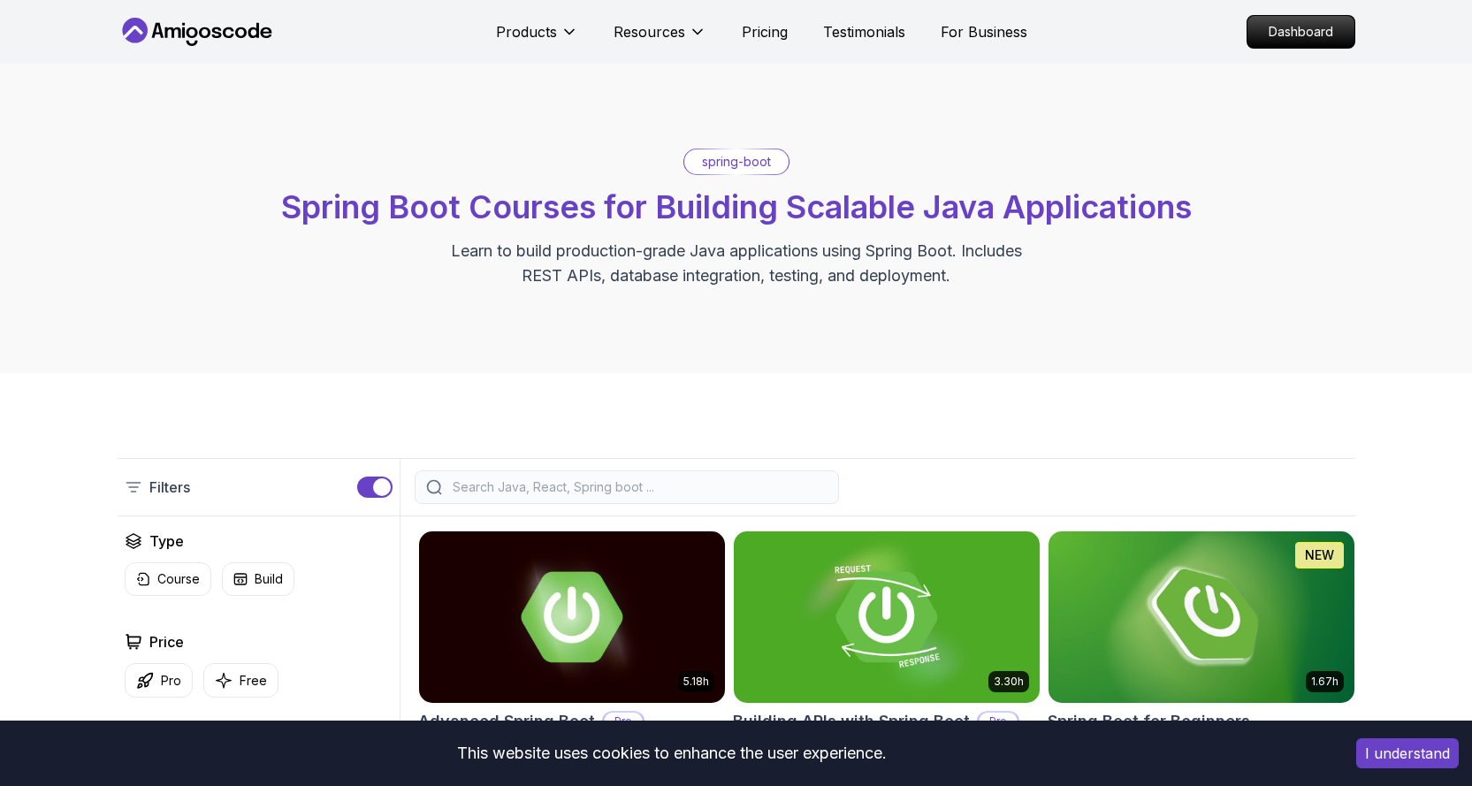 The height and width of the screenshot is (786, 1472). Describe the element at coordinates (1202, 653) in the screenshot. I see `a: Spring Boot for Beginners card1.67hNEWSpring Boot for BeginnersBuild a CRUD API with Spring Boot ...` at that location.